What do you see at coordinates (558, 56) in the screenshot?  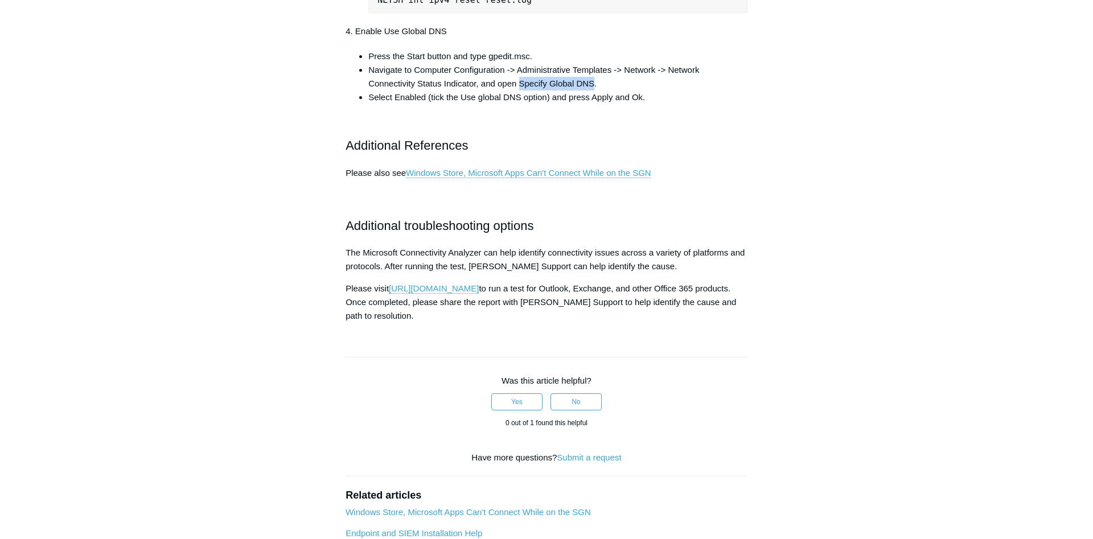 I see `li: Press the Start button and type gpedit.msc.` at bounding box center [558, 56].